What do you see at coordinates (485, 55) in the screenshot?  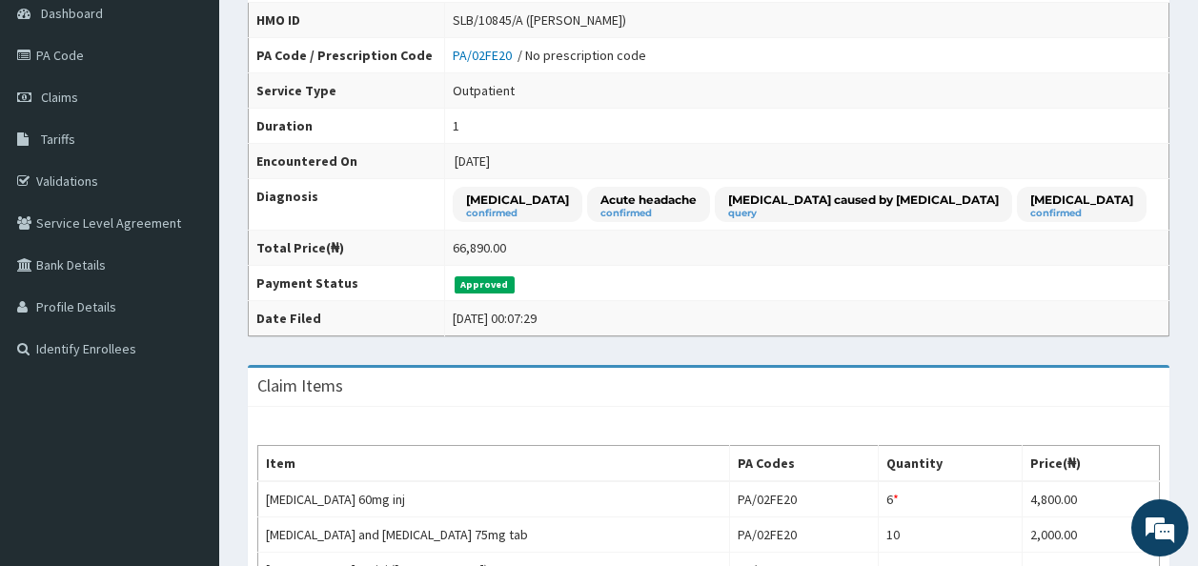 I see `a: PA/02FE20` at bounding box center [485, 55].